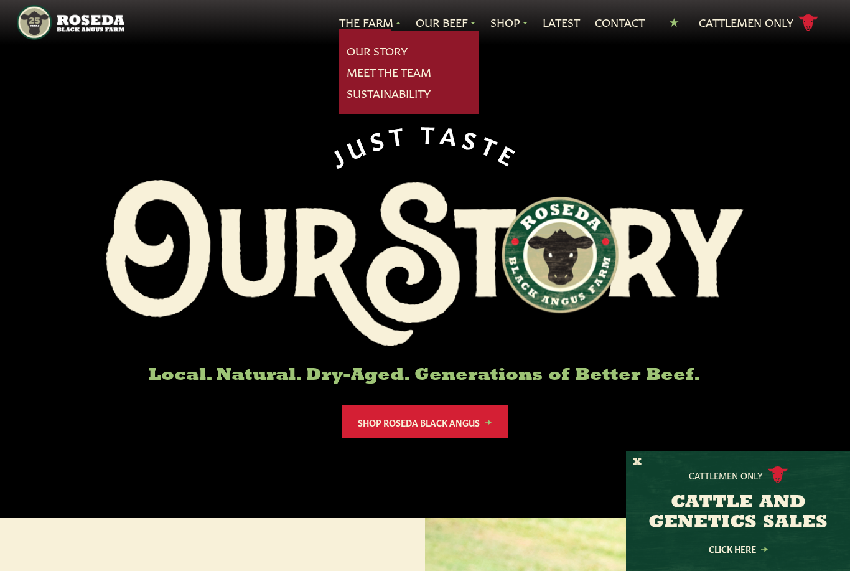  I want to click on a: Shop Roseda Black Angus, so click(425, 421).